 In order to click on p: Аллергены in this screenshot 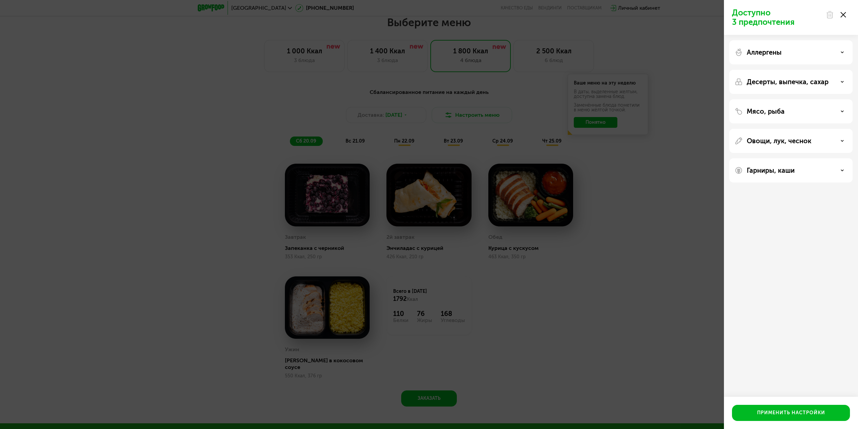, I will do `click(764, 52)`.